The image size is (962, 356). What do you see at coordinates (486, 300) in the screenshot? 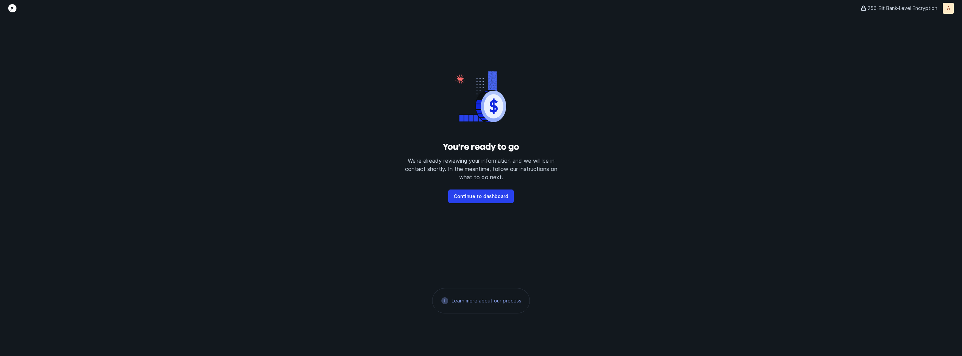
I see `a: Learn more about our process` at bounding box center [486, 300].